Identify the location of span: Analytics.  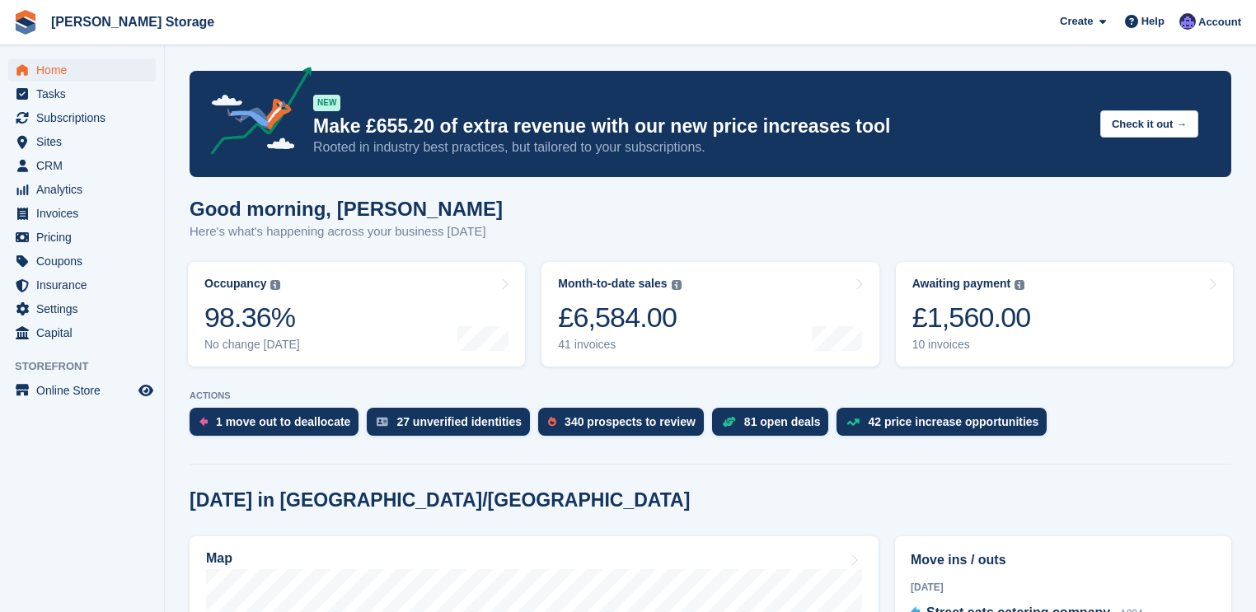
(86, 190).